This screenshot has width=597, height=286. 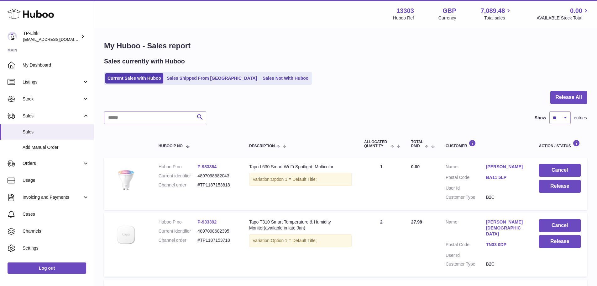 I want to click on a: Sales Not With Huboo, so click(x=286, y=78).